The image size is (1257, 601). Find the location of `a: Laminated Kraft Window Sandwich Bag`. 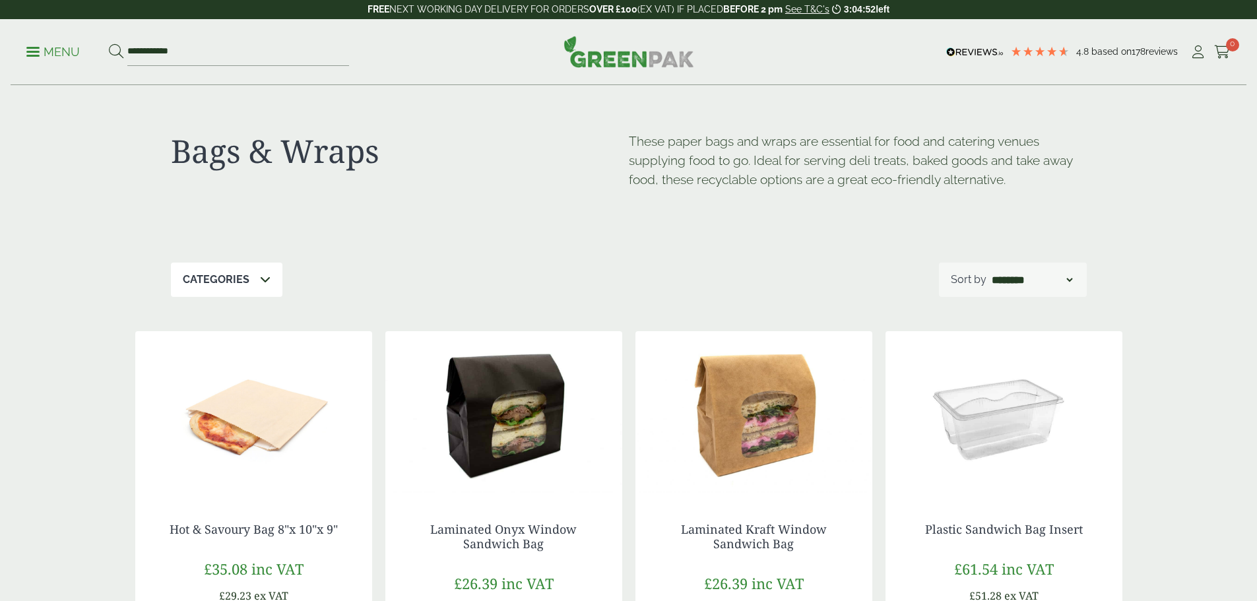

a: Laminated Kraft Window Sandwich Bag is located at coordinates (754, 537).